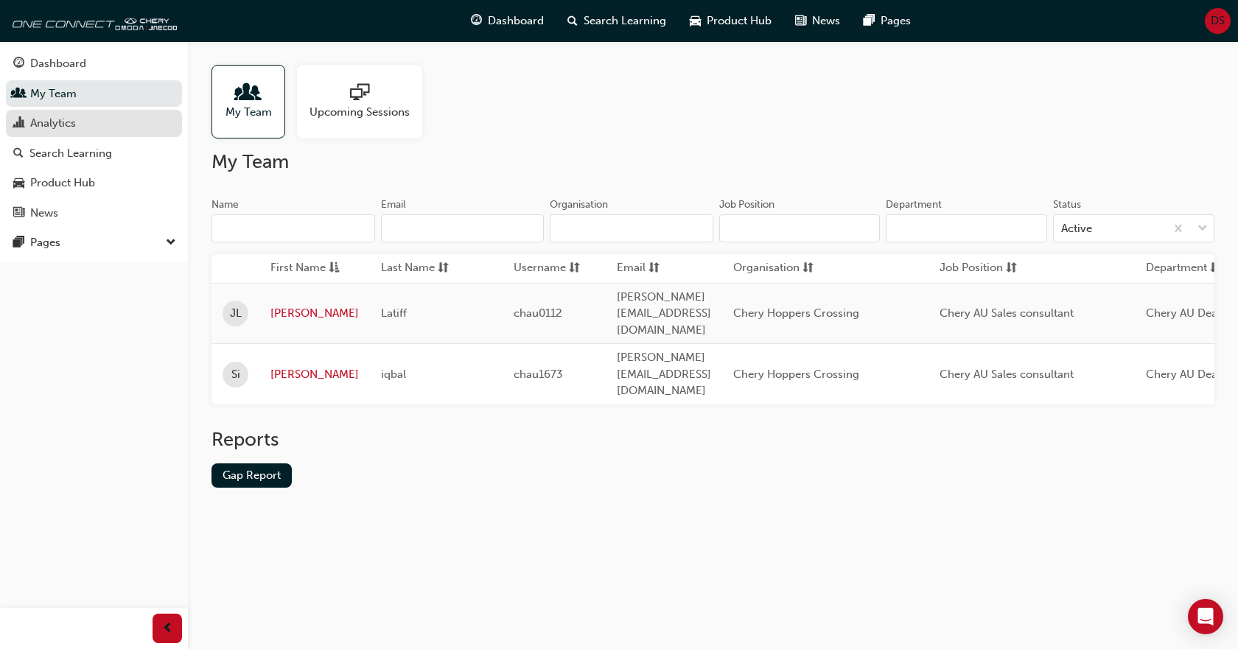 Image resolution: width=1238 pixels, height=649 pixels. I want to click on a: pages-iconPages, so click(887, 21).